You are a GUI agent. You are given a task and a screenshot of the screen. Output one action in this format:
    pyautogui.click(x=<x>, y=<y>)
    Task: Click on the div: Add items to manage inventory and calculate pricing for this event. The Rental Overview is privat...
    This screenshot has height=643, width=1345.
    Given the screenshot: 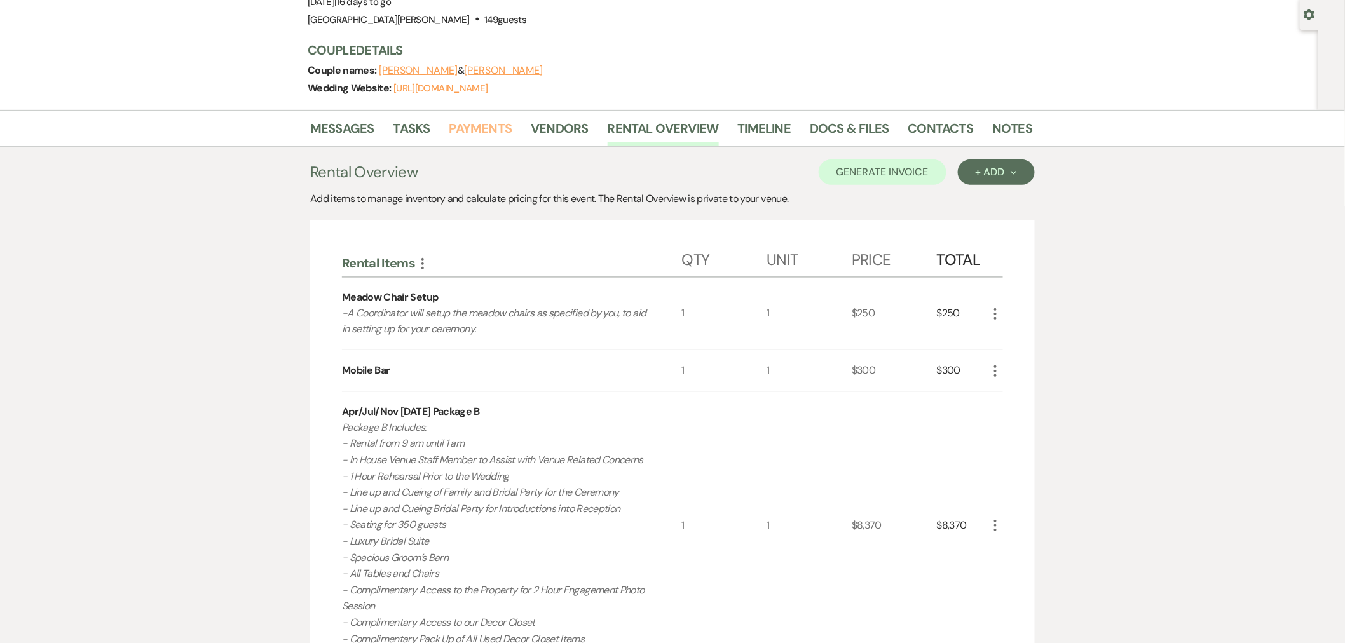 What is the action you would take?
    pyautogui.click(x=672, y=199)
    